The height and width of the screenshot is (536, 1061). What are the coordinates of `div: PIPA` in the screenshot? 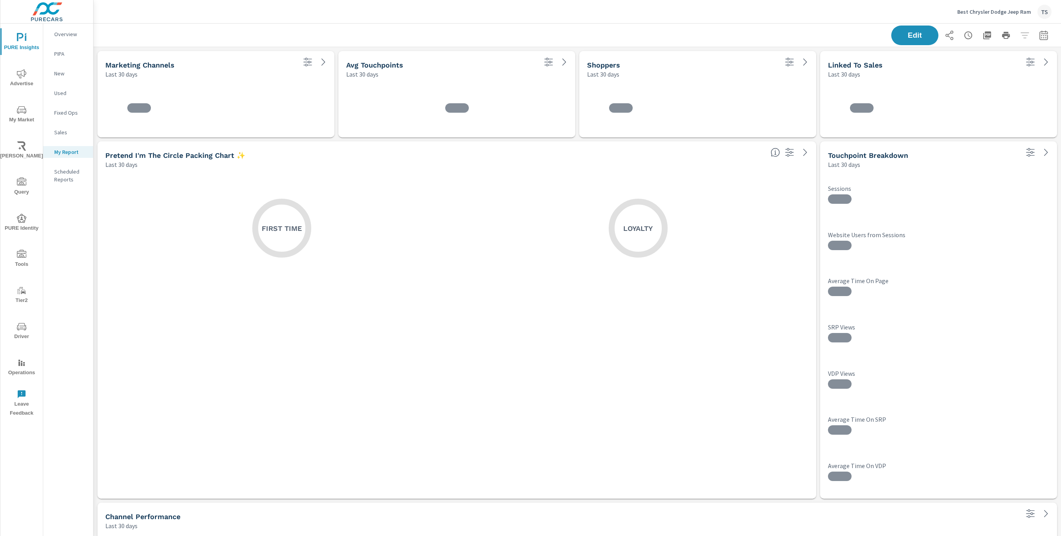 It's located at (68, 54).